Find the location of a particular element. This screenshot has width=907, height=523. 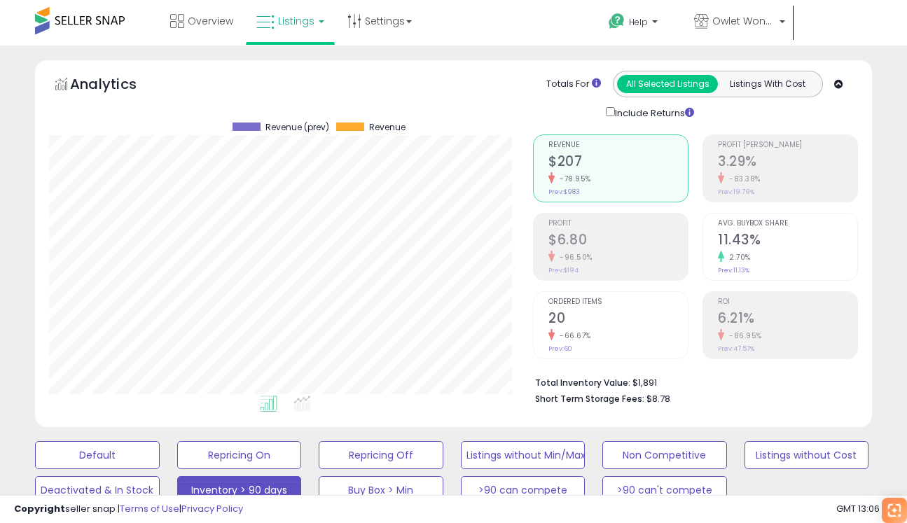

small: Prev: $983 is located at coordinates (564, 192).